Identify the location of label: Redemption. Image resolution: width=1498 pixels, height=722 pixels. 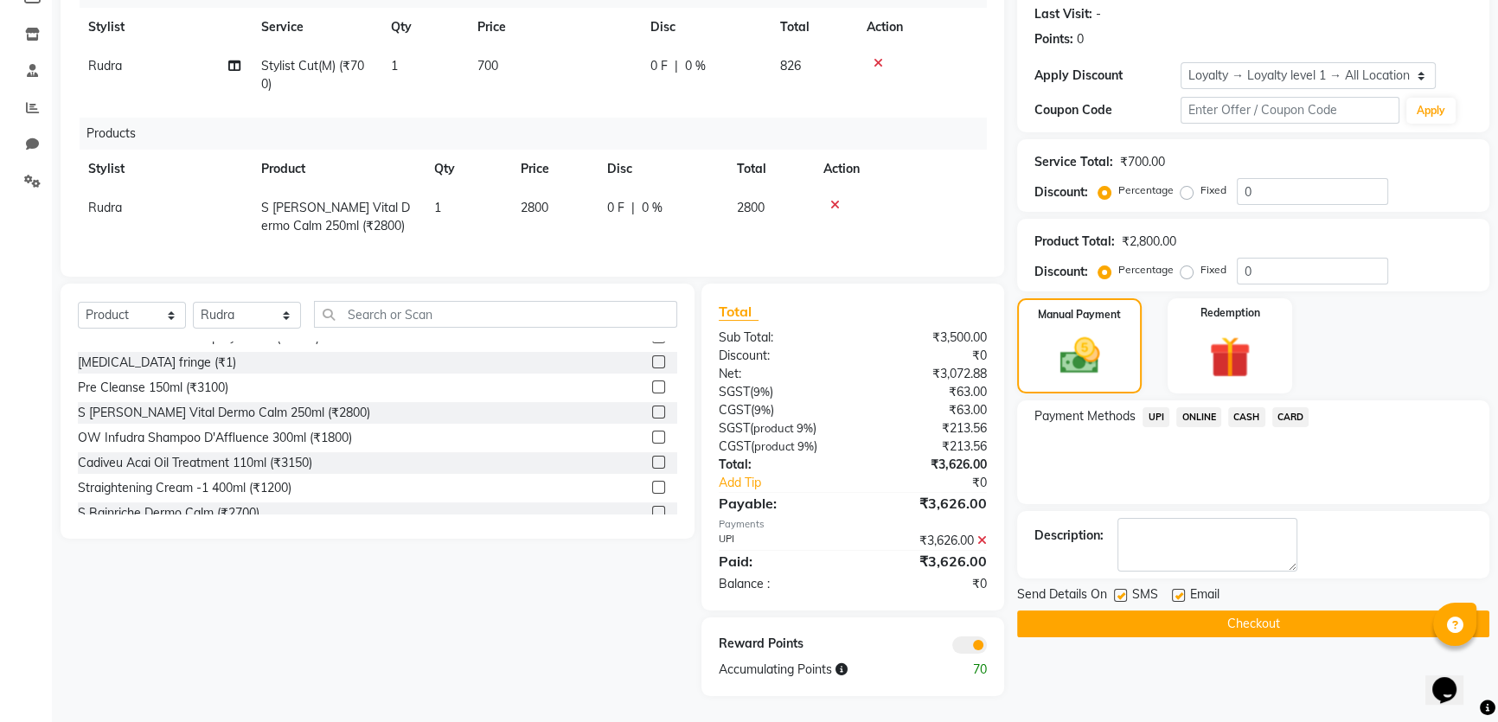
(1230, 313).